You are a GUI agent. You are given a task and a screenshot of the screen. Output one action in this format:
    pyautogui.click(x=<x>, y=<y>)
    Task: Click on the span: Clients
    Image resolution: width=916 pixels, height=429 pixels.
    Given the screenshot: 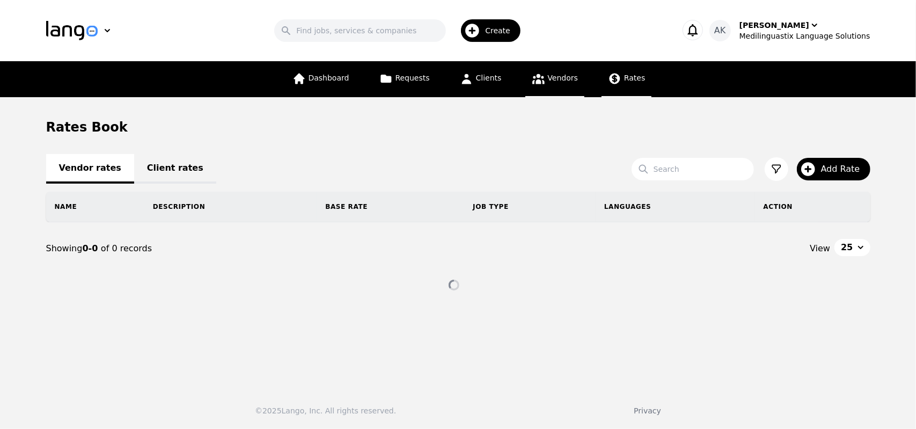 What is the action you would take?
    pyautogui.click(x=489, y=78)
    